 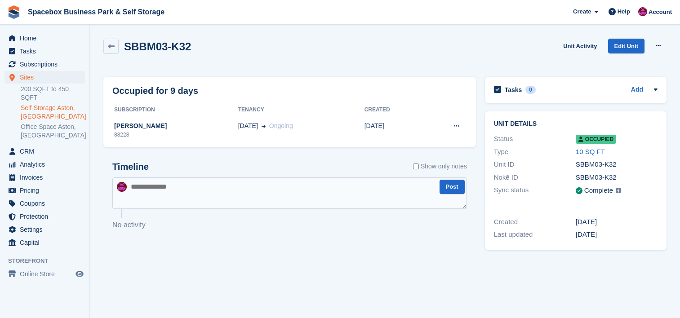 What do you see at coordinates (49, 261) in the screenshot?
I see `span: Storefront` at bounding box center [49, 261].